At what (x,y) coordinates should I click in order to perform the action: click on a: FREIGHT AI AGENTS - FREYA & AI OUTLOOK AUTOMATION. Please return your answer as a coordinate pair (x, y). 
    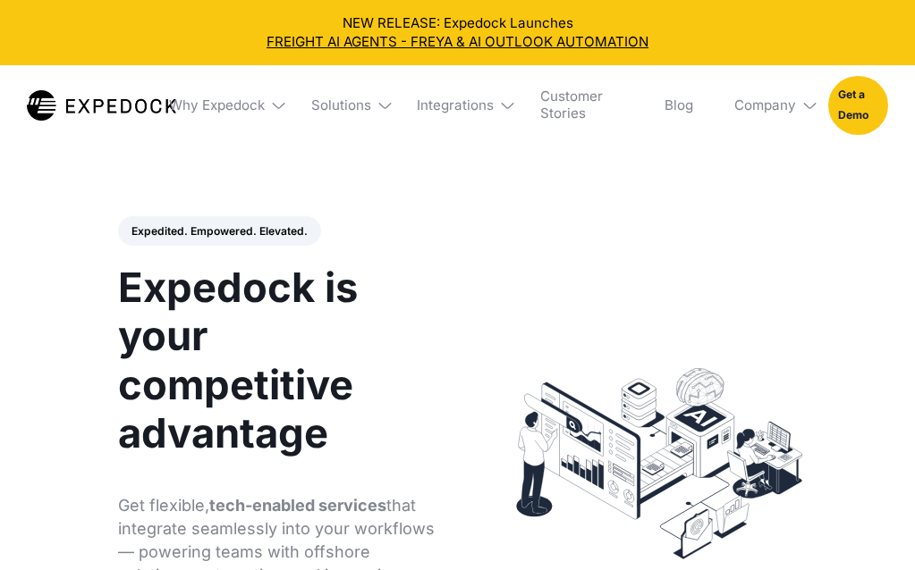
    Looking at the image, I should click on (457, 41).